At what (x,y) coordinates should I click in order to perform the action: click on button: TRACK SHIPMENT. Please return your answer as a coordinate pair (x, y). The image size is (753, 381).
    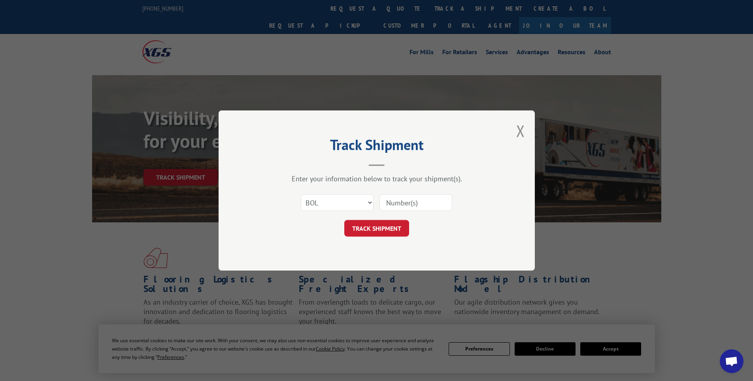
    Looking at the image, I should click on (377, 228).